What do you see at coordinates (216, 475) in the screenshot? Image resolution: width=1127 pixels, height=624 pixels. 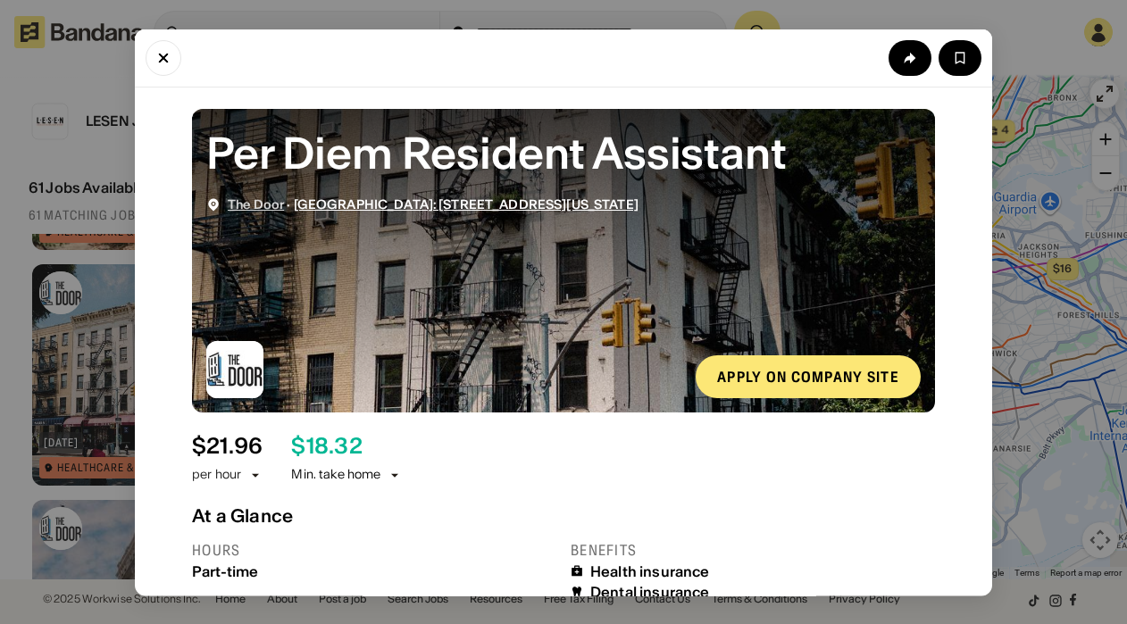 I see `div: per hour` at bounding box center [216, 475].